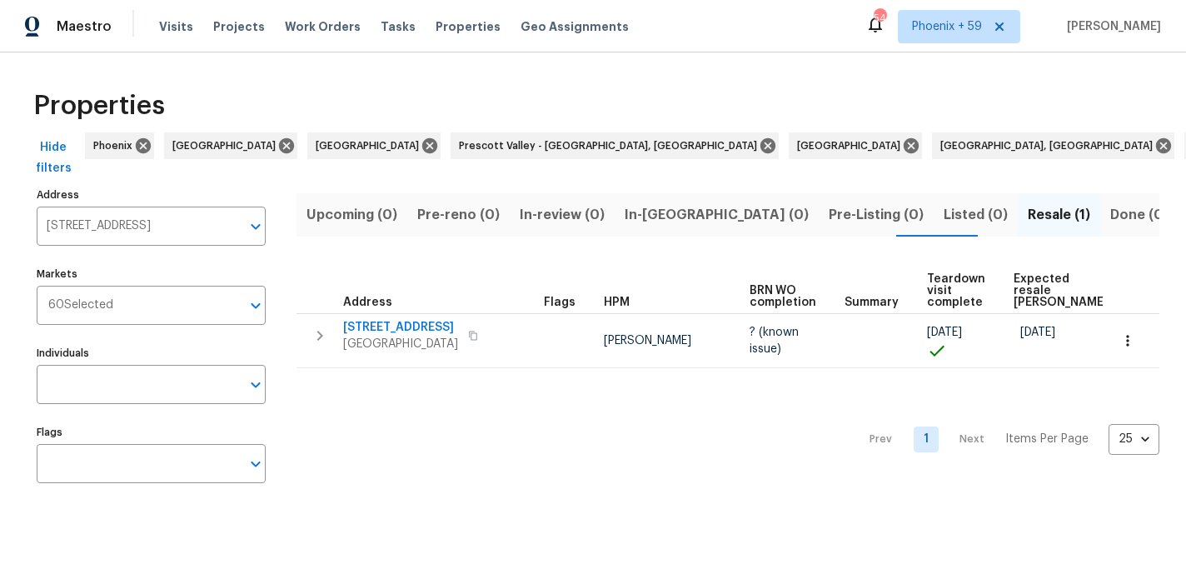  What do you see at coordinates (119, 146) in the screenshot?
I see `div: Phoenix` at bounding box center [119, 146].